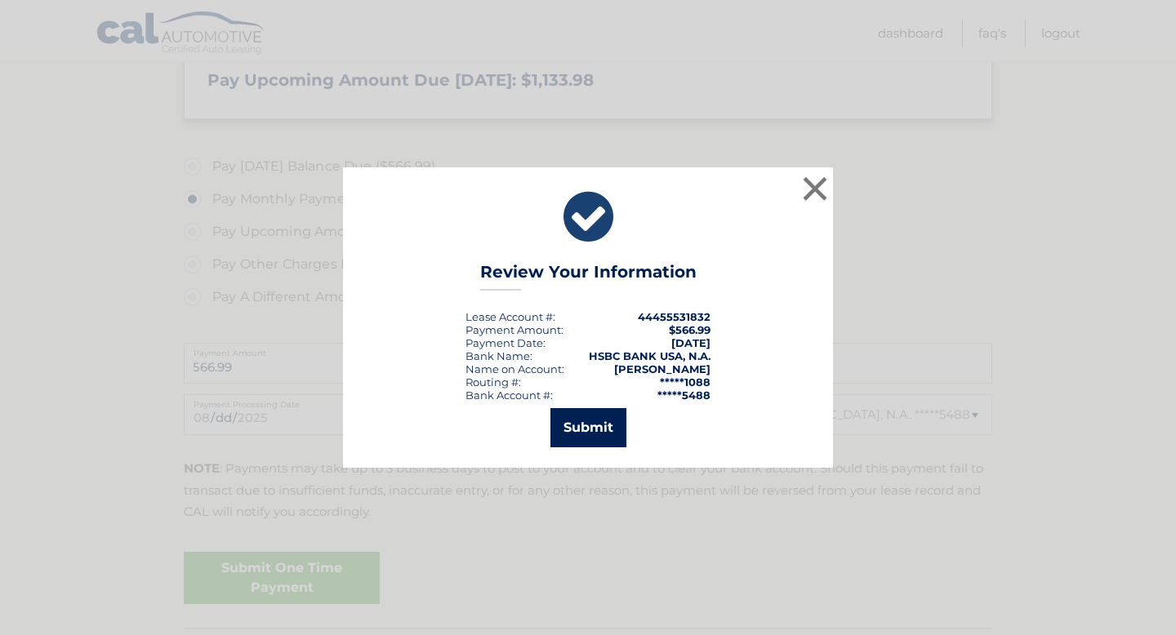 This screenshot has height=635, width=1176. What do you see at coordinates (515, 369) in the screenshot?
I see `div: Name on Account:` at bounding box center [515, 369].